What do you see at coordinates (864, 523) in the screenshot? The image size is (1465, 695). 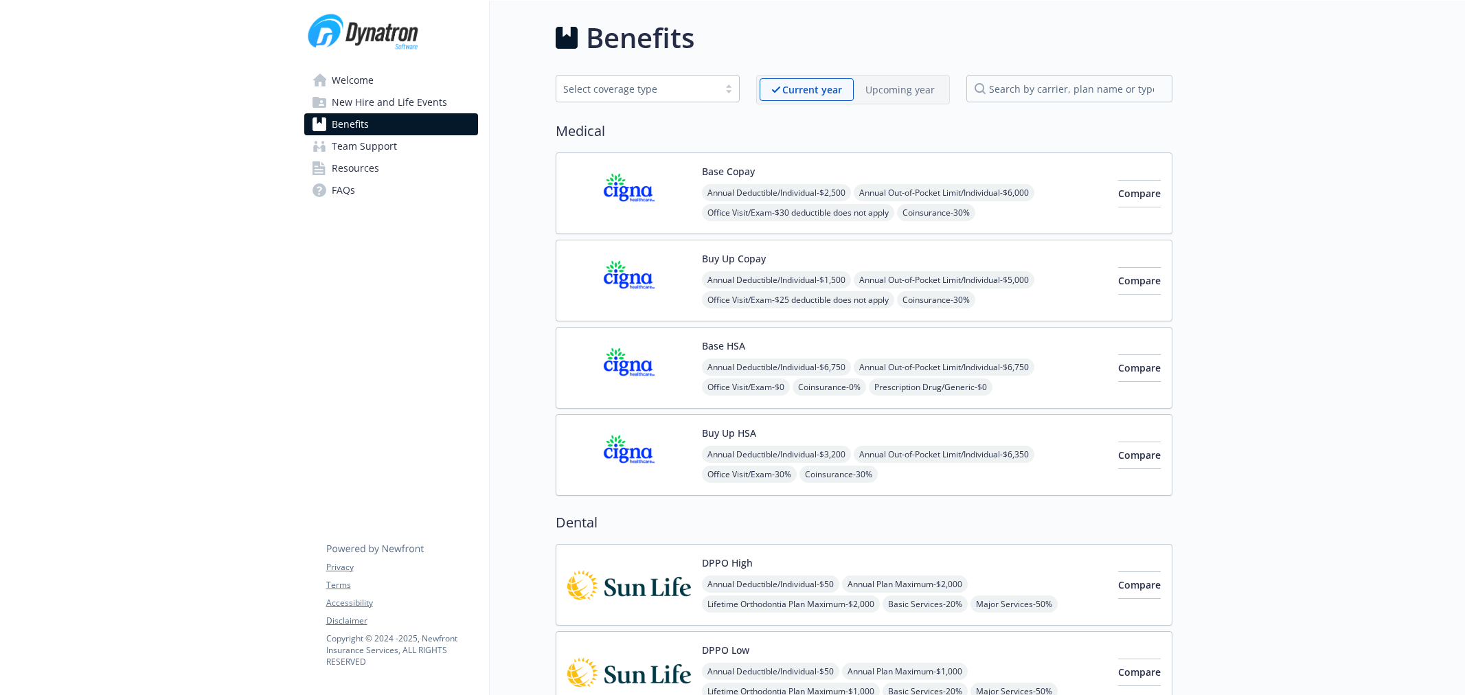 I see `h2: Dental` at bounding box center [864, 523].